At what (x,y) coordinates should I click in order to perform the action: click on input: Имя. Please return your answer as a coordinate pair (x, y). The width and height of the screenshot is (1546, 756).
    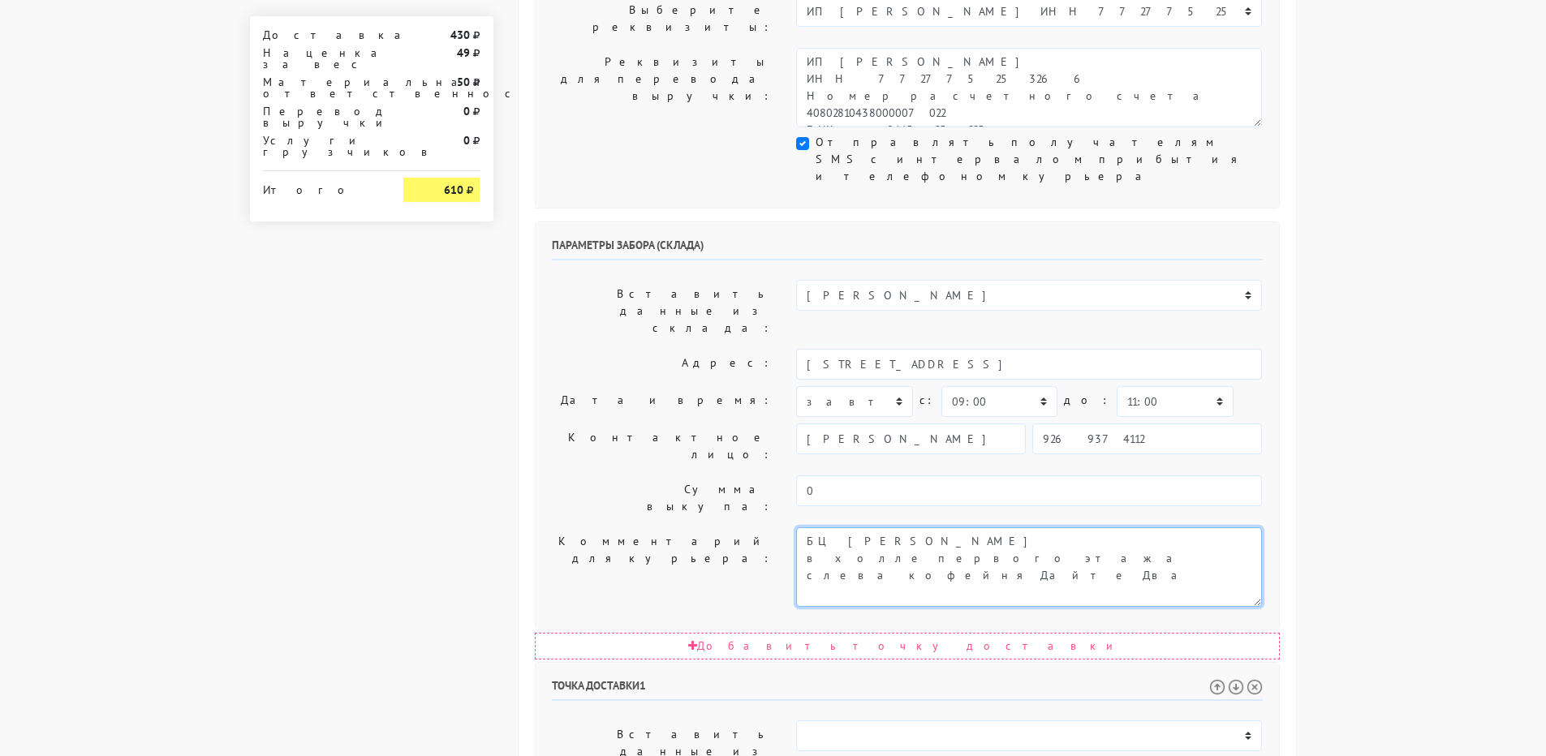
    Looking at the image, I should click on (911, 439).